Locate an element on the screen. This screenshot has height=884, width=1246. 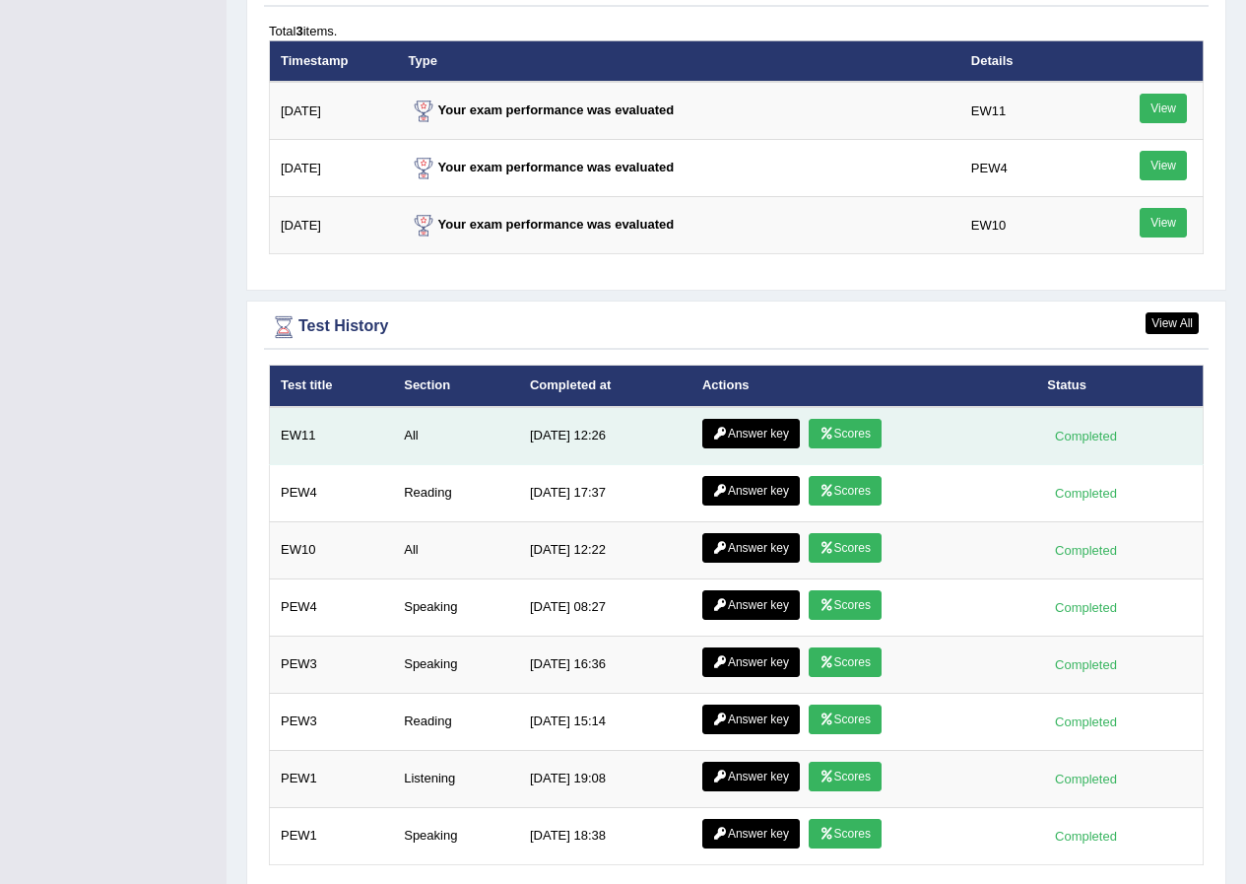
td: Listening is located at coordinates (456, 778).